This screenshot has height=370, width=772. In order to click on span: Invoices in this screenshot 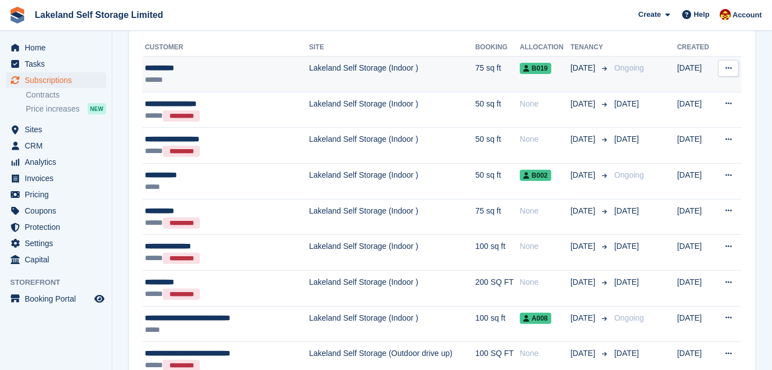, I will do `click(58, 178)`.